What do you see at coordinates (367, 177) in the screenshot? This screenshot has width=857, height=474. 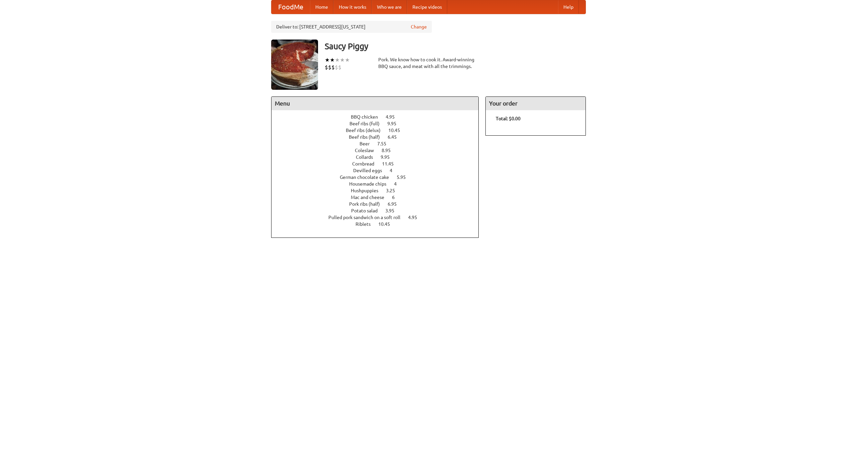 I see `span: German chocolate cake` at bounding box center [367, 177].